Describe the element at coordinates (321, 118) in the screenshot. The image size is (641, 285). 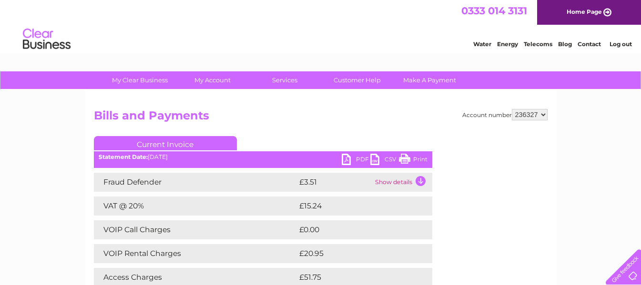
I see `h2: Bills and Payments` at that location.